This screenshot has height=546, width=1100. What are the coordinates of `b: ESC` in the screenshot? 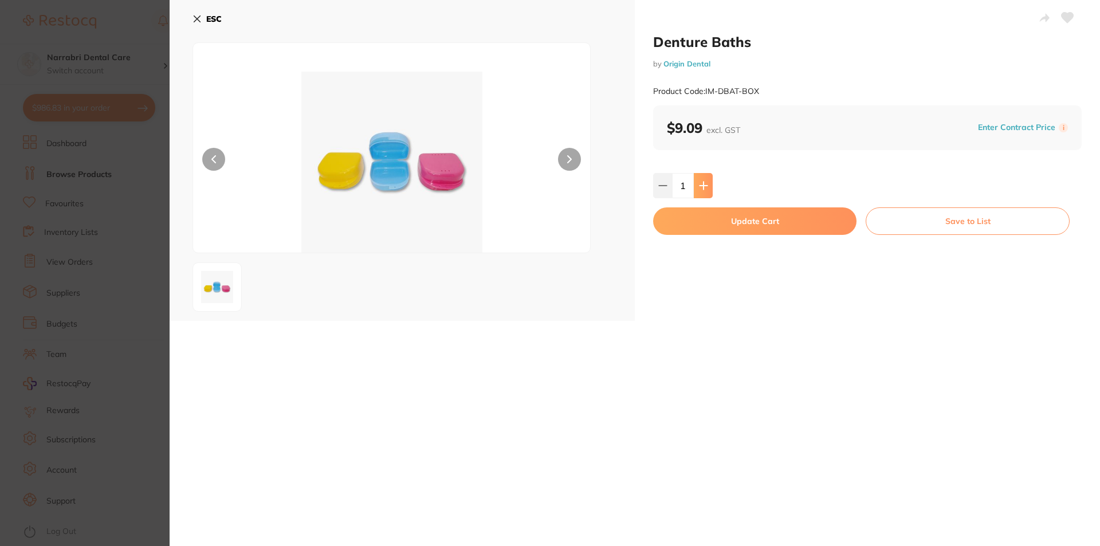 It's located at (214, 19).